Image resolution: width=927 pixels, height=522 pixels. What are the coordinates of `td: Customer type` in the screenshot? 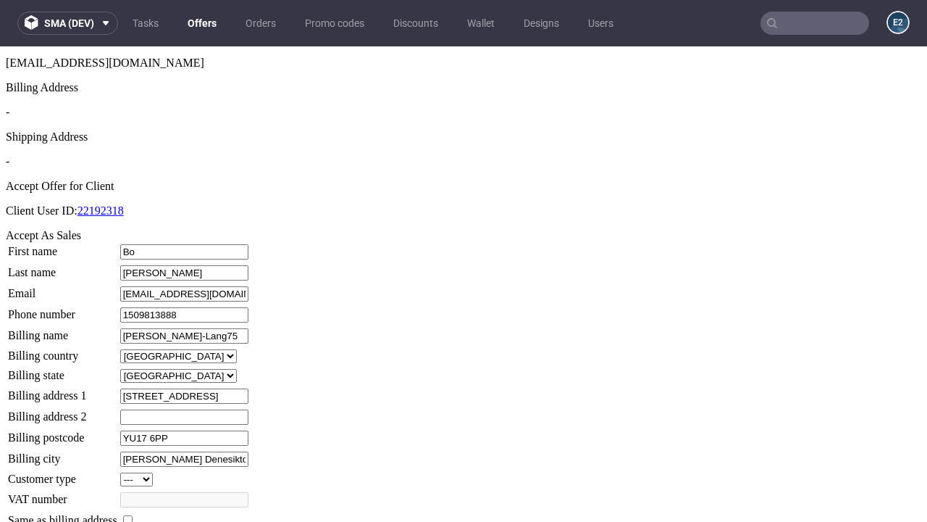 It's located at (62, 433).